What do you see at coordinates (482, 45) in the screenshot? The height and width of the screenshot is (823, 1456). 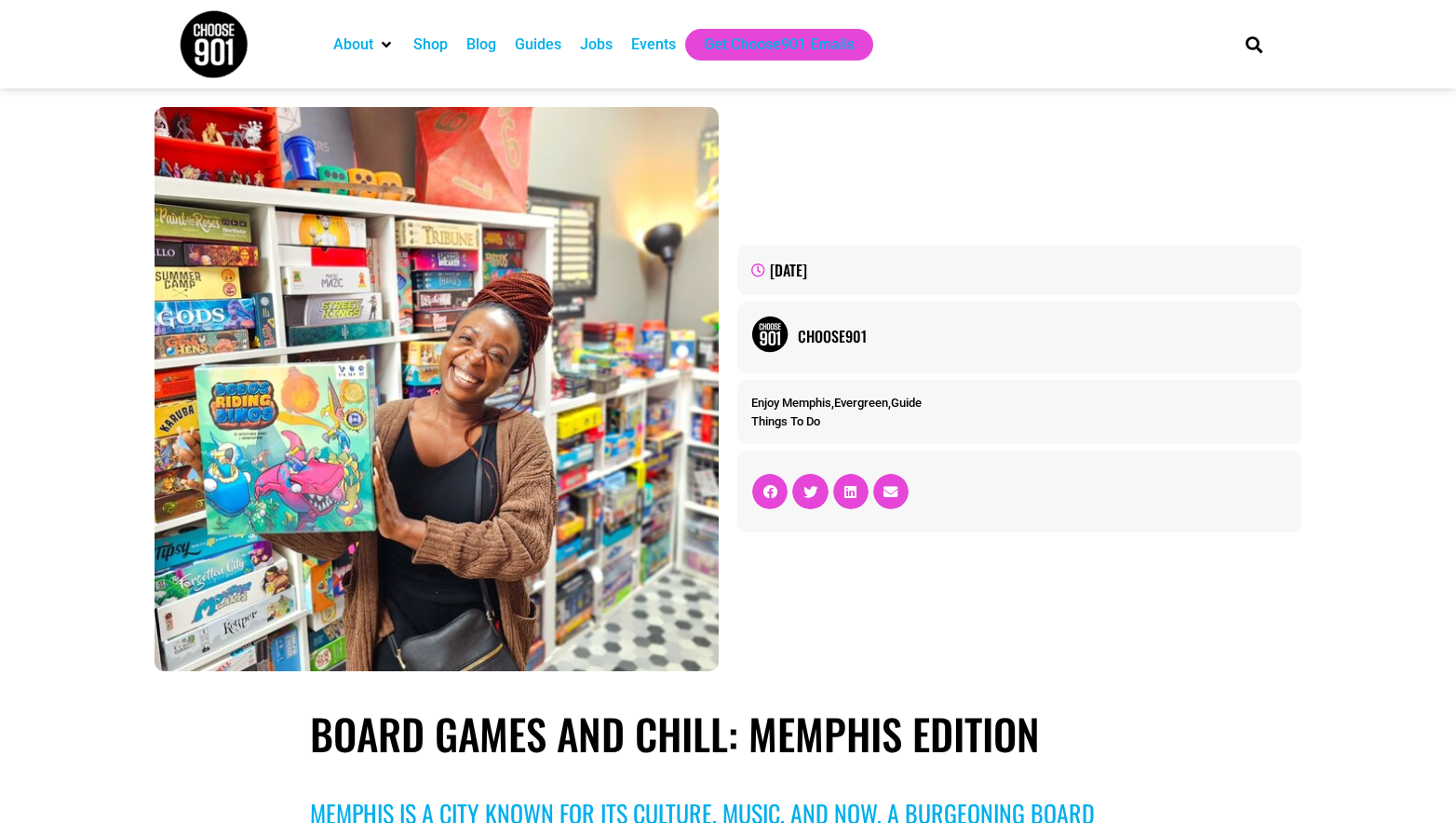 I see `div: Blog` at bounding box center [482, 45].